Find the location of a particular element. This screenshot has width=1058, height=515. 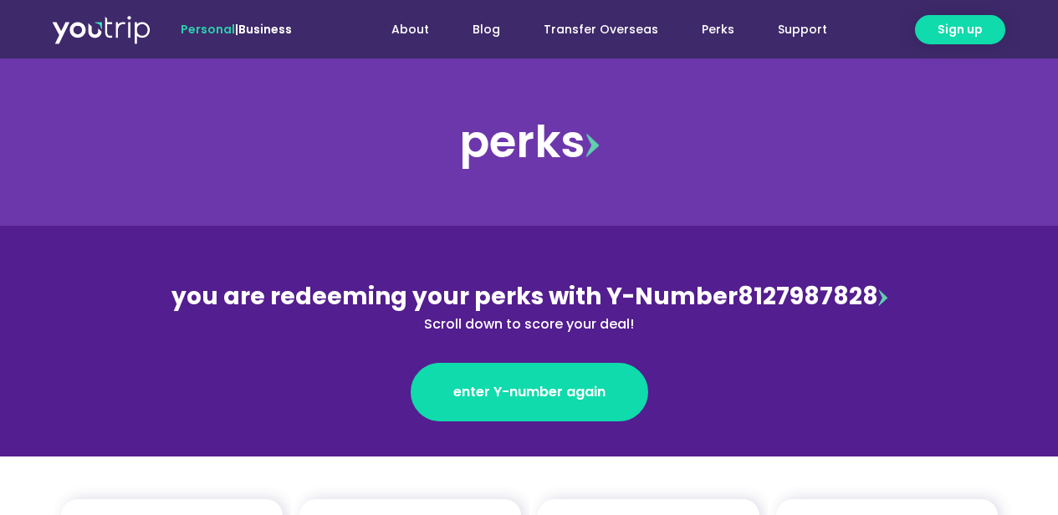

span: you are redeeming your perks with Y-Number is located at coordinates (454, 296).